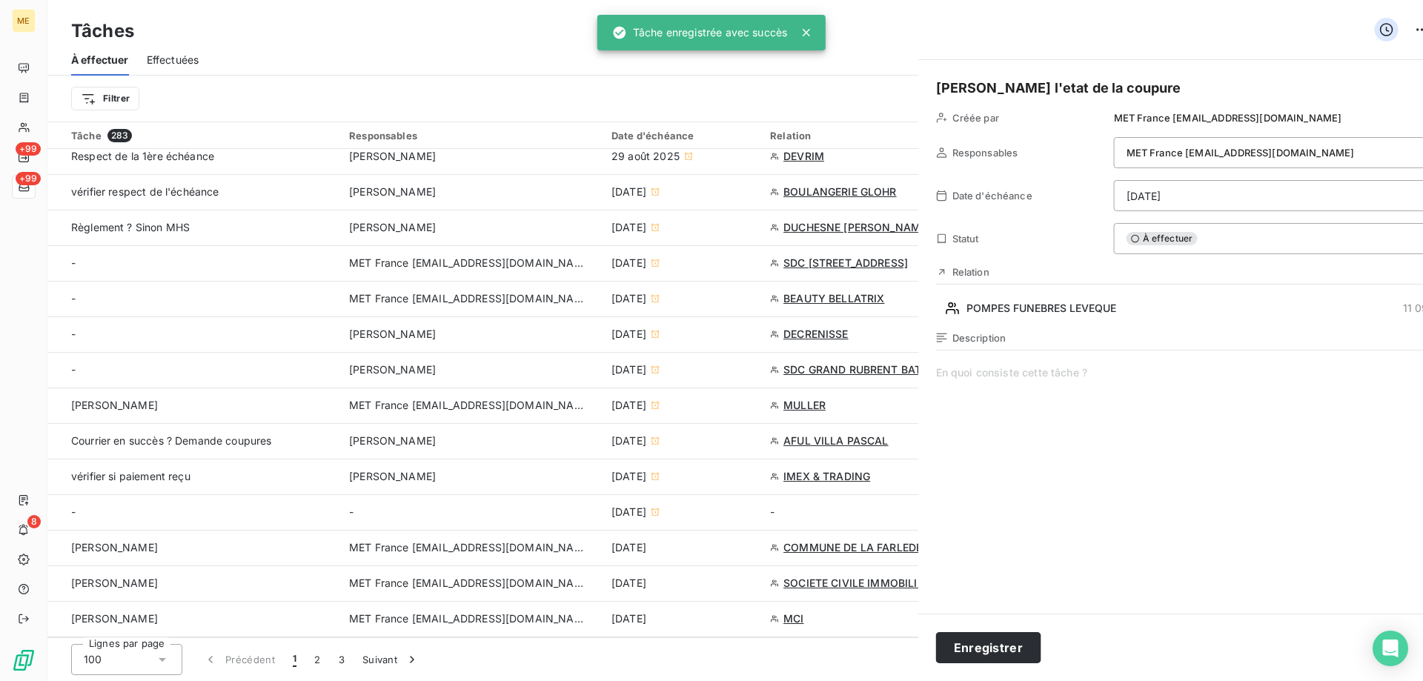  What do you see at coordinates (979, 338) in the screenshot?
I see `span: Description` at bounding box center [979, 338].